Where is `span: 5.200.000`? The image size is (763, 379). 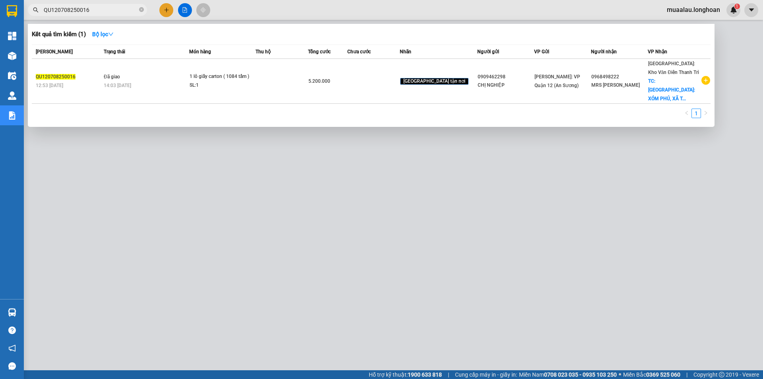
span: 5.200.000 is located at coordinates (319, 81).